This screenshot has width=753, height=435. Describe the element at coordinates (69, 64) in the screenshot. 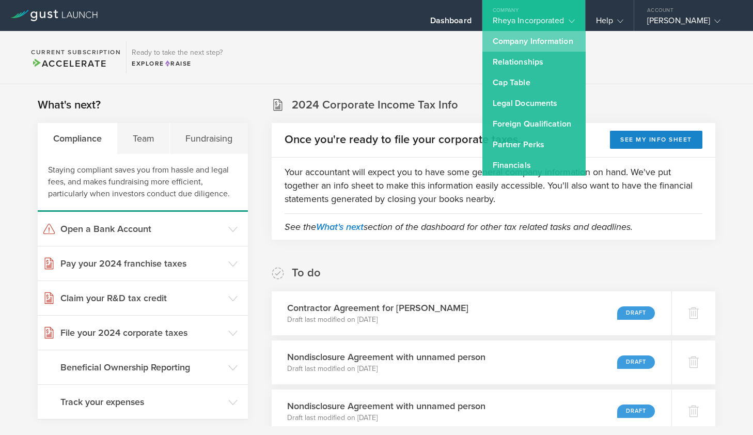

I see `span: Accelerate` at that location.